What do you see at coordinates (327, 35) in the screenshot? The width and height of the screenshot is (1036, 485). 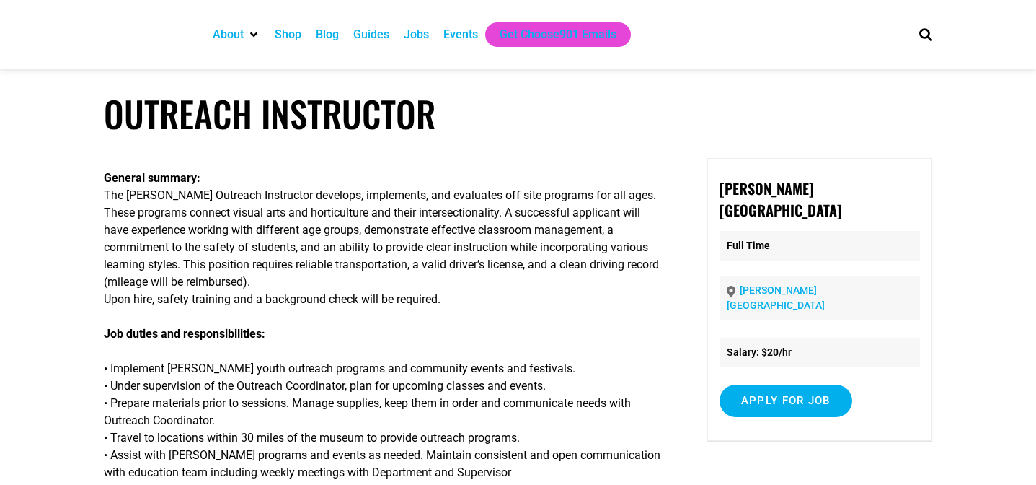 I see `a: Blog` at bounding box center [327, 35].